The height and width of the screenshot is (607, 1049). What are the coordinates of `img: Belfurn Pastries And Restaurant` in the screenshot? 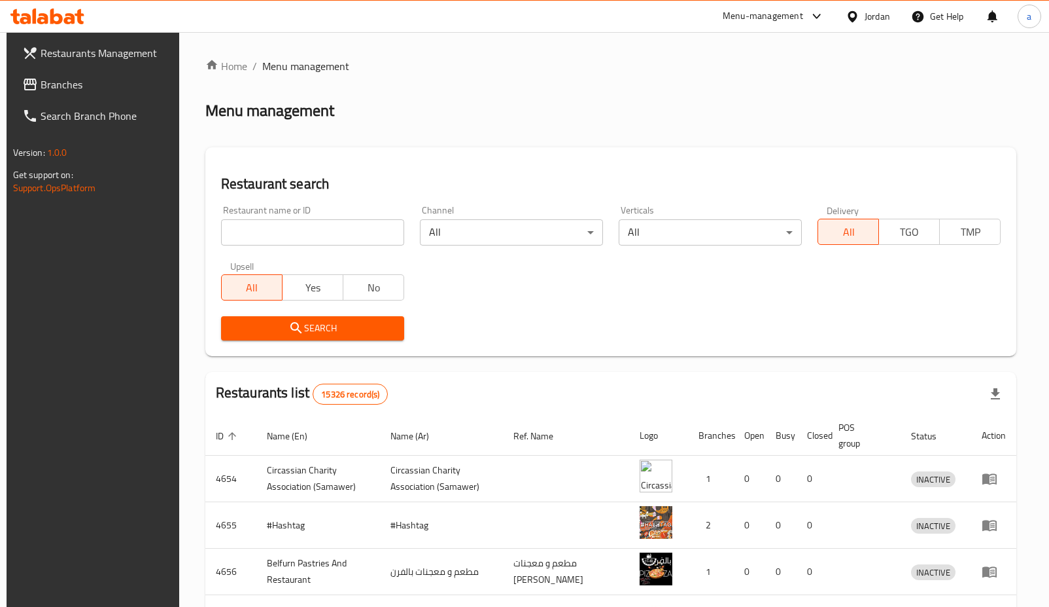 It's located at (656, 569).